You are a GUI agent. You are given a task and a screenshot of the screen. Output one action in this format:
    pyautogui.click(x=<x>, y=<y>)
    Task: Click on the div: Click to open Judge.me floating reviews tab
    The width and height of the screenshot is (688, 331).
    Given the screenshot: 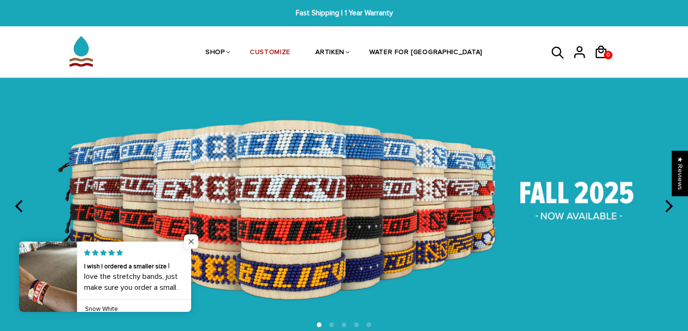 What is the action you would take?
    pyautogui.click(x=680, y=173)
    